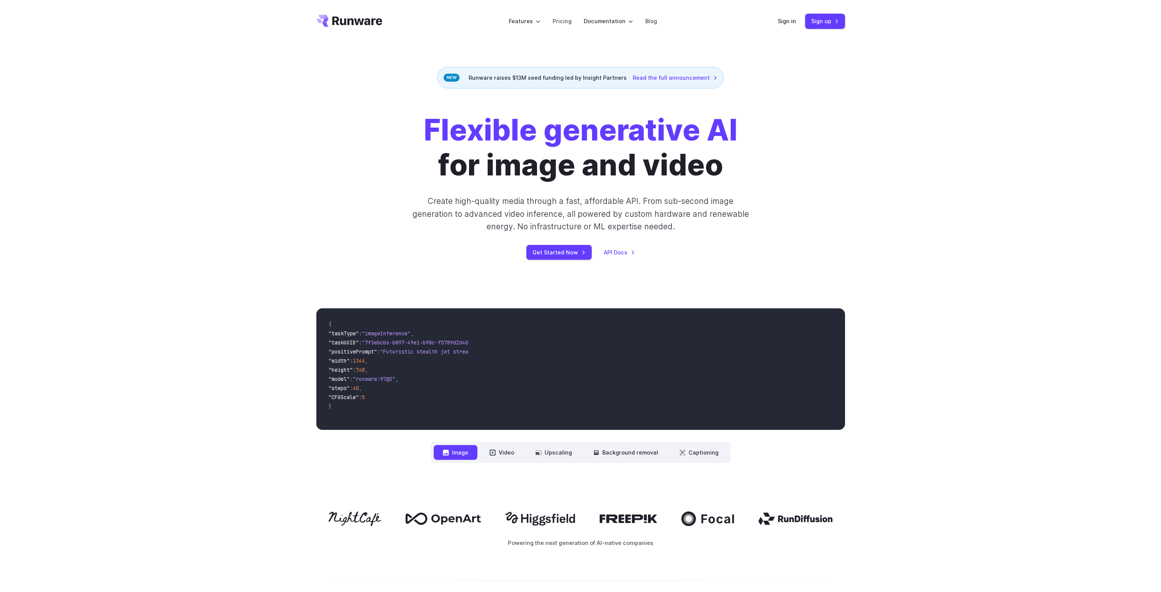 Image resolution: width=1161 pixels, height=592 pixels. What do you see at coordinates (581, 148) in the screenshot?
I see `h1: for image and video` at bounding box center [581, 148].